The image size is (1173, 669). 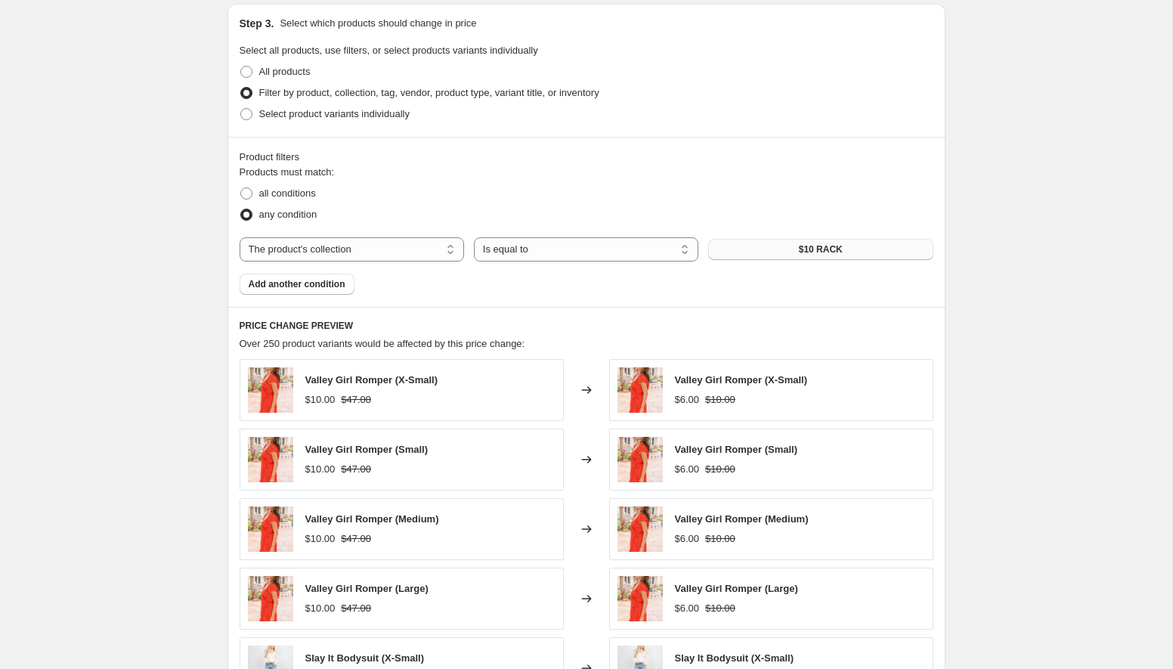 I want to click on span: any condition, so click(x=288, y=214).